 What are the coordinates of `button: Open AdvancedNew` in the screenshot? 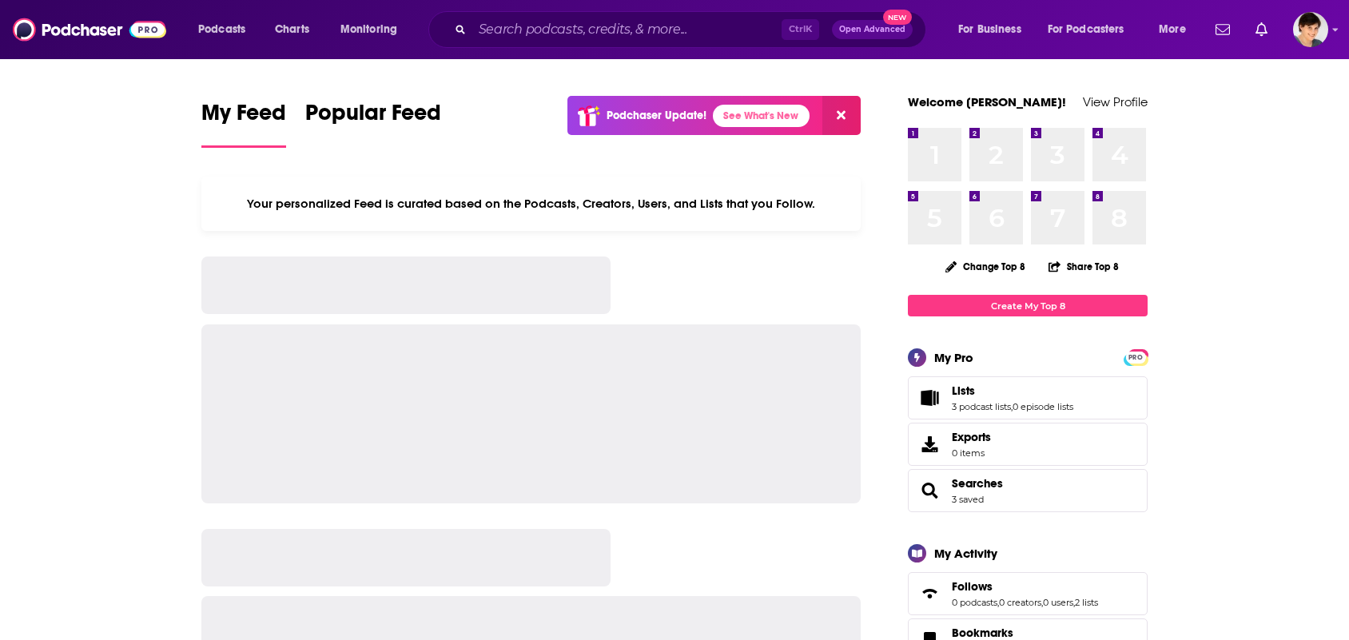 It's located at (872, 30).